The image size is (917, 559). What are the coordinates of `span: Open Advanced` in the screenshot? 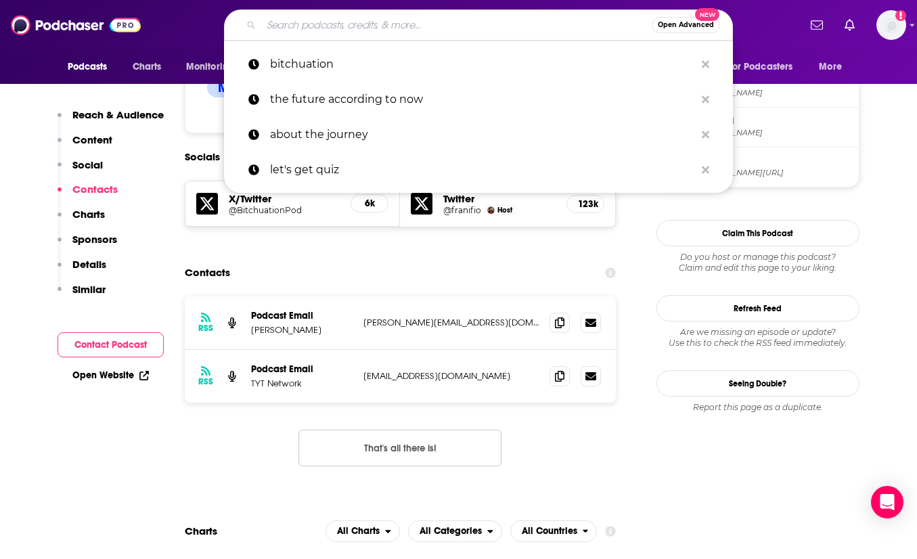 It's located at (685, 25).